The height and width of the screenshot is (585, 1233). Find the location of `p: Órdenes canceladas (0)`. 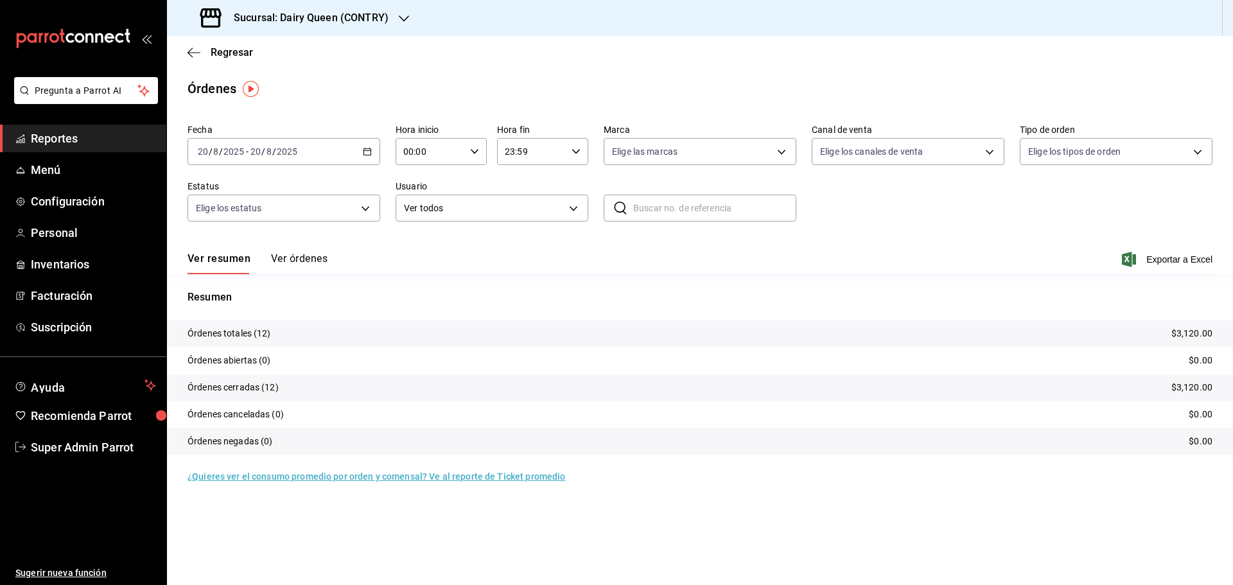

p: Órdenes canceladas (0) is located at coordinates (236, 414).